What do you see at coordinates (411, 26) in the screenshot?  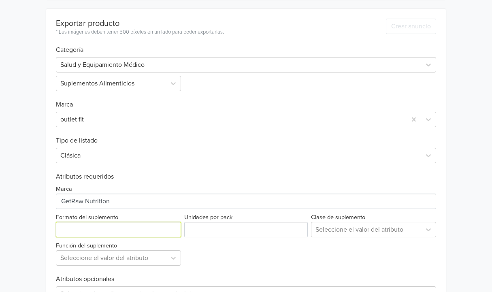 I see `button: Crear anuncio` at bounding box center [411, 26].